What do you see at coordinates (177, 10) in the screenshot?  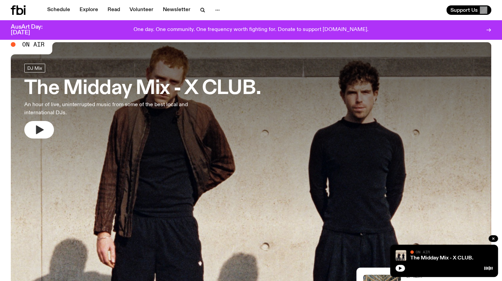 I see `a: Newsletter` at bounding box center [177, 10].